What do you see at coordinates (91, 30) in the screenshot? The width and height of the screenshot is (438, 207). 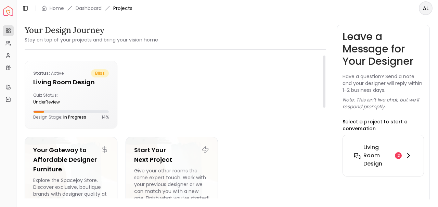 I see `h3: Your Design Journey` at bounding box center [91, 30].